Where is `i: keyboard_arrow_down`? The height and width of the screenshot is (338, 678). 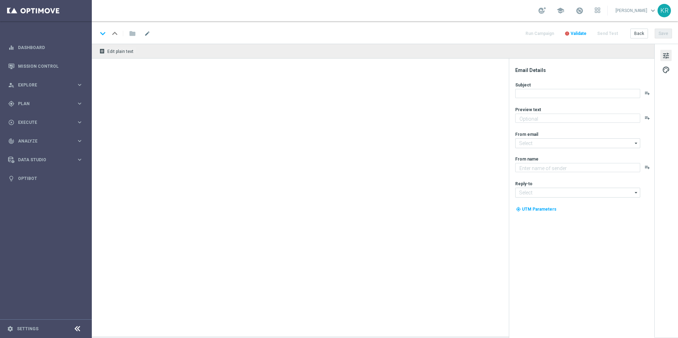 i: keyboard_arrow_down is located at coordinates (103, 34).